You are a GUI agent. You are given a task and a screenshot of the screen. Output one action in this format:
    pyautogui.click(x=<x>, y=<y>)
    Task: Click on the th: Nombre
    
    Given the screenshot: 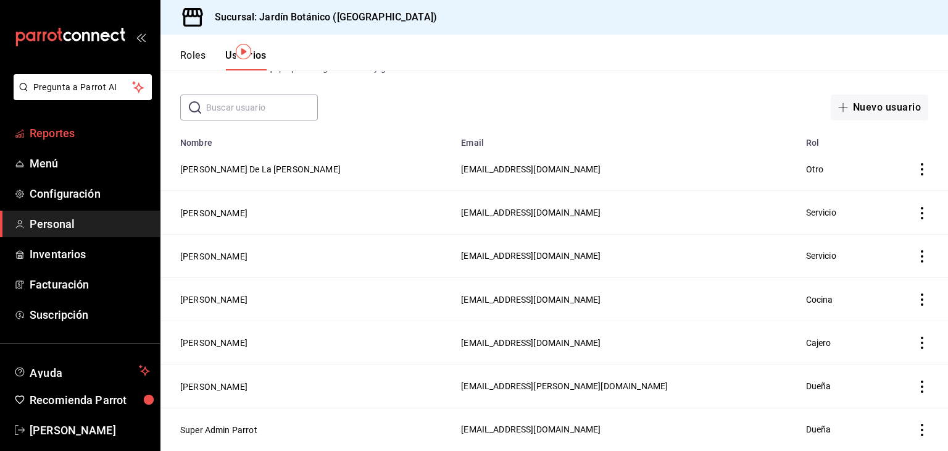 What is the action you would take?
    pyautogui.click(x=307, y=139)
    